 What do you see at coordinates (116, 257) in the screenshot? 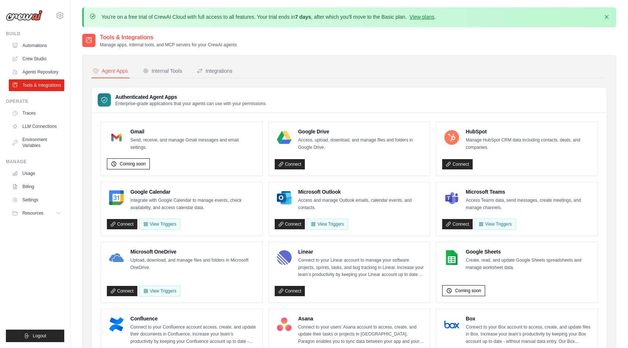
I see `img: Microsoft OneDrive Logo` at bounding box center [116, 257].